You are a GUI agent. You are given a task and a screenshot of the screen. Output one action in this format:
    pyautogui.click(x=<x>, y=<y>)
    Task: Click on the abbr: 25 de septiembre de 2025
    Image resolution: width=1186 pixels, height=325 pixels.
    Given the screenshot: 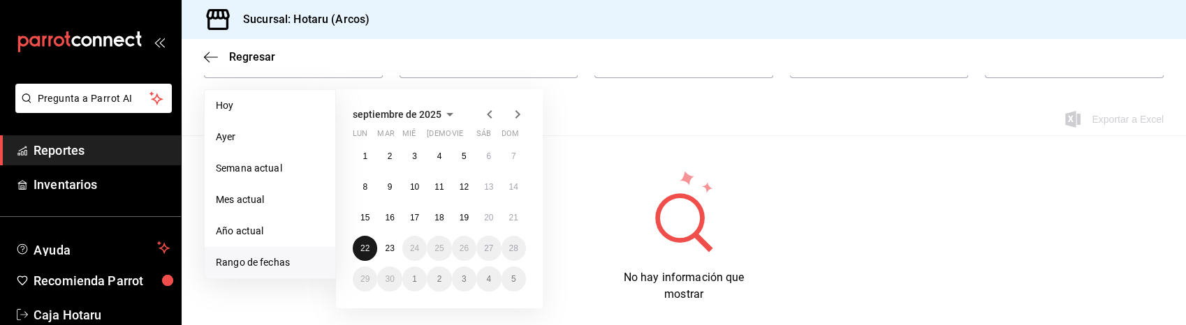 What is the action you would take?
    pyautogui.click(x=438, y=249)
    